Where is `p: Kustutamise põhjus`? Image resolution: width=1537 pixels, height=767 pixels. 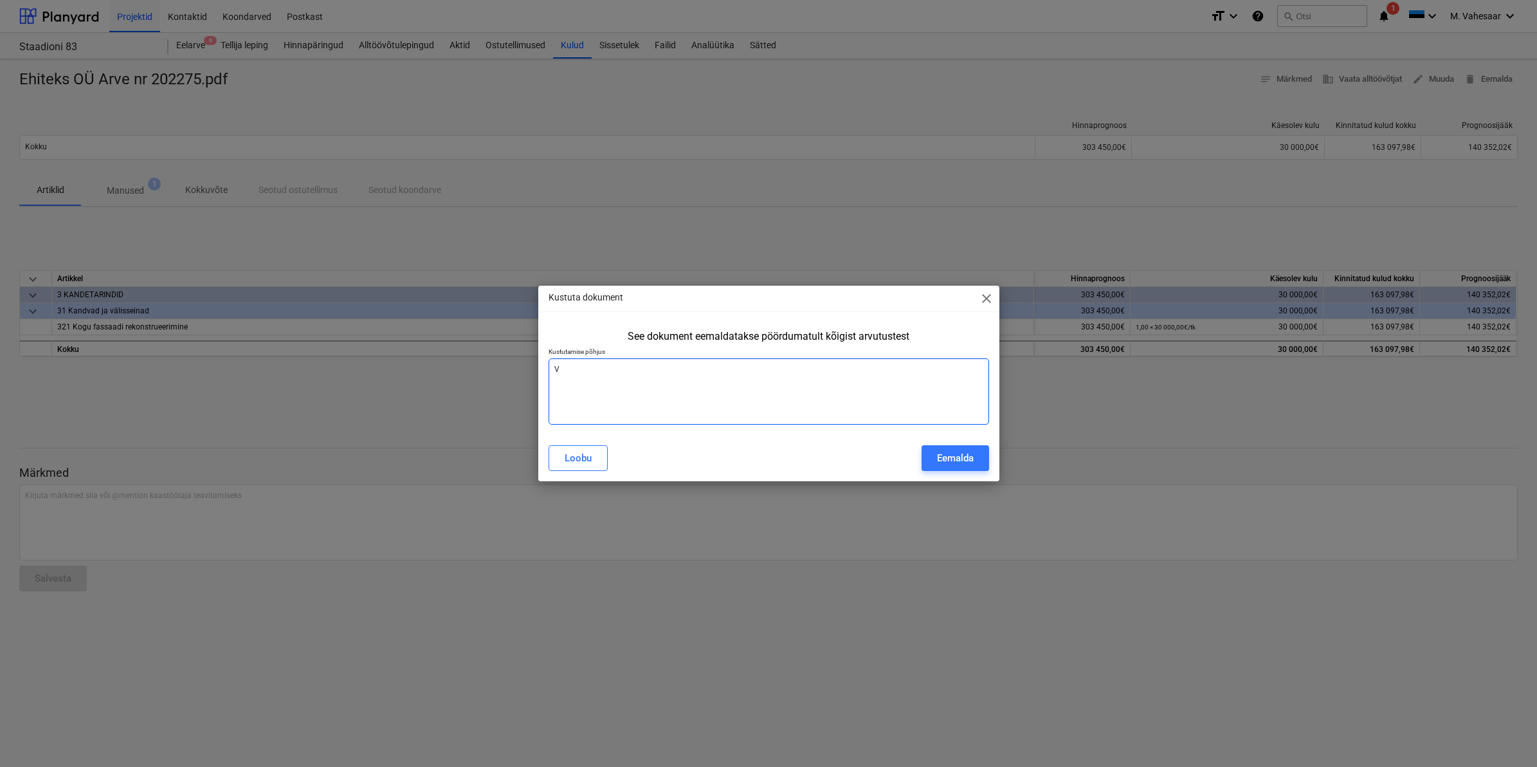 p: Kustutamise põhjus is located at coordinates (769, 353).